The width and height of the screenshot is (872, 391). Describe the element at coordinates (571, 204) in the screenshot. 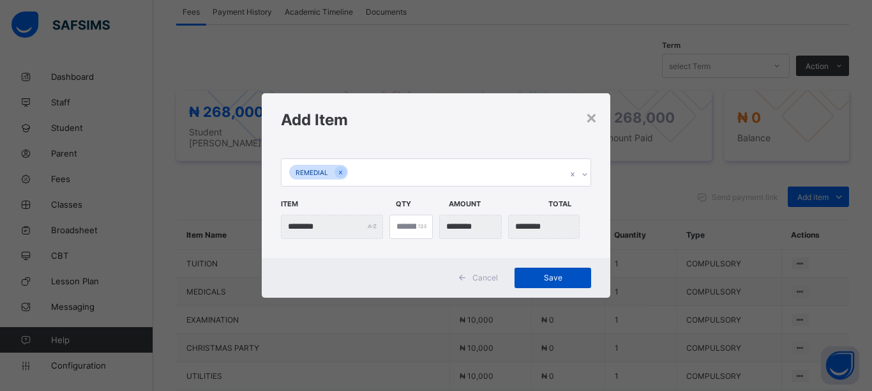

I see `span: Total` at that location.